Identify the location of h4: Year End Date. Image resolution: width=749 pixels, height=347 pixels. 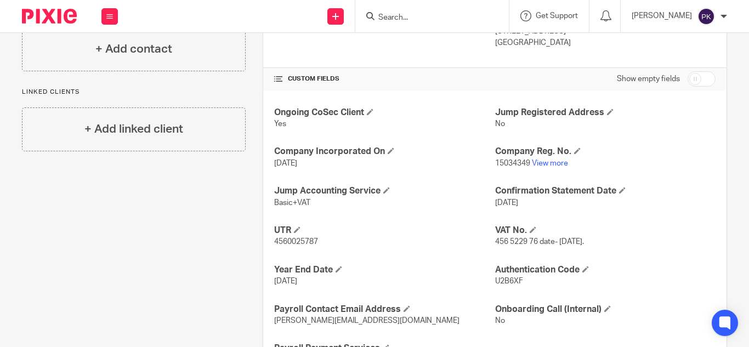
(384, 270).